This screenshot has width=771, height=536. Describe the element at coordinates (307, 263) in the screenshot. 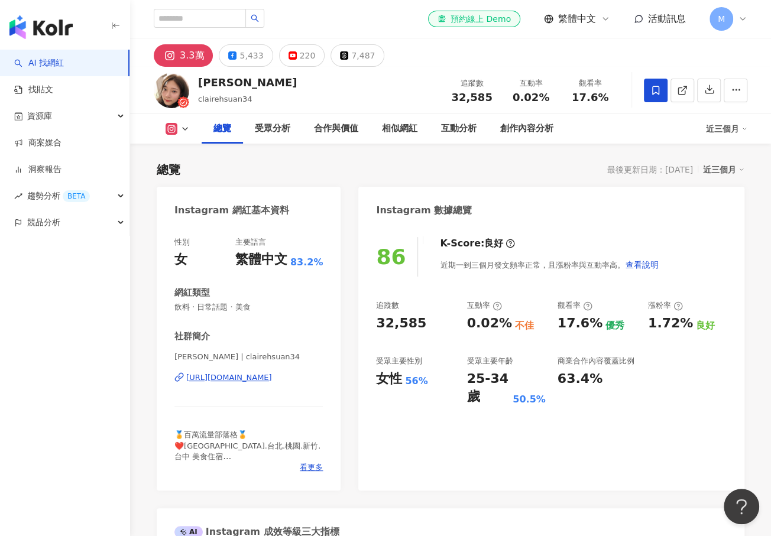

I see `span: 83.2%` at that location.